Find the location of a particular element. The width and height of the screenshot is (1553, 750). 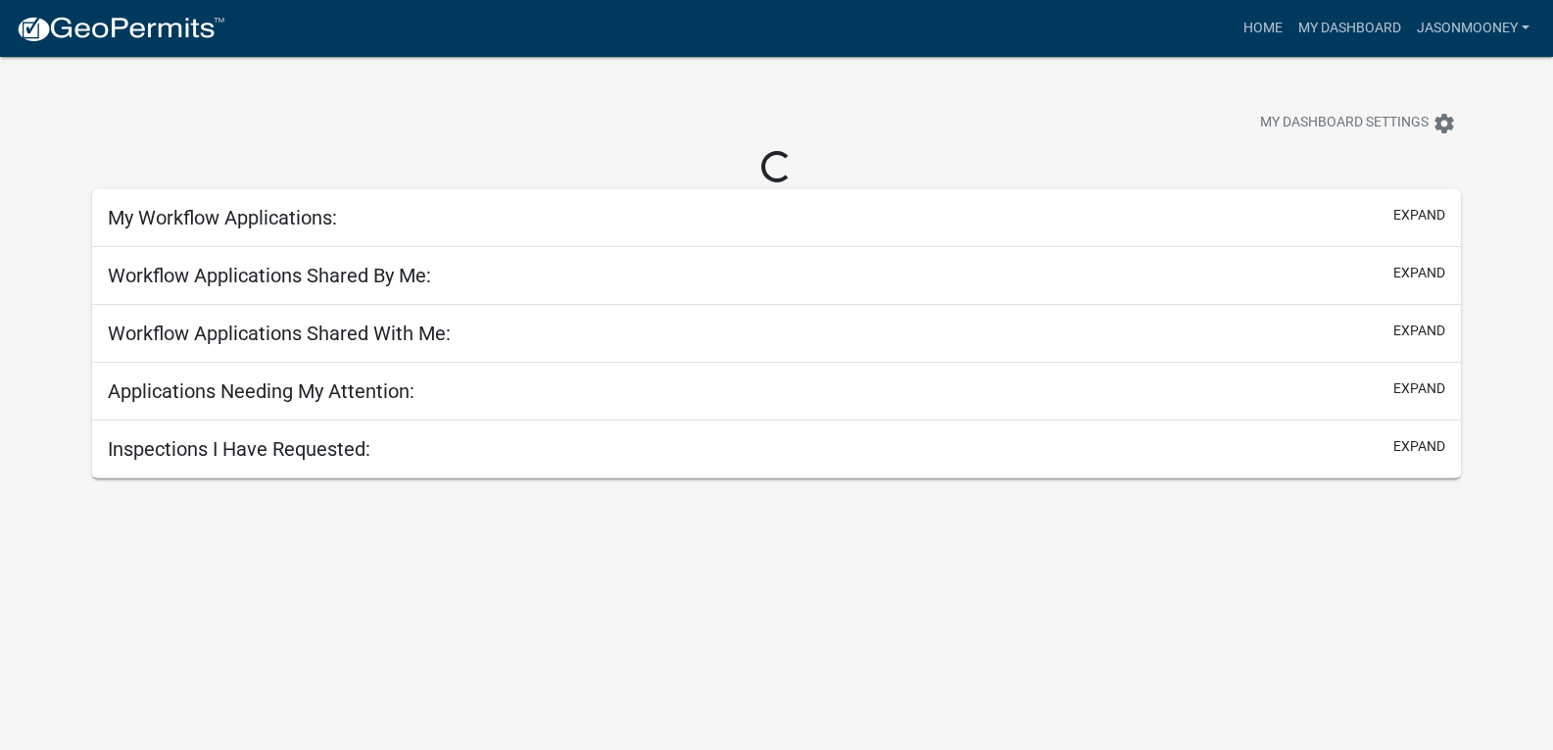

h5: Inspections I Have Requested: is located at coordinates (239, 449).